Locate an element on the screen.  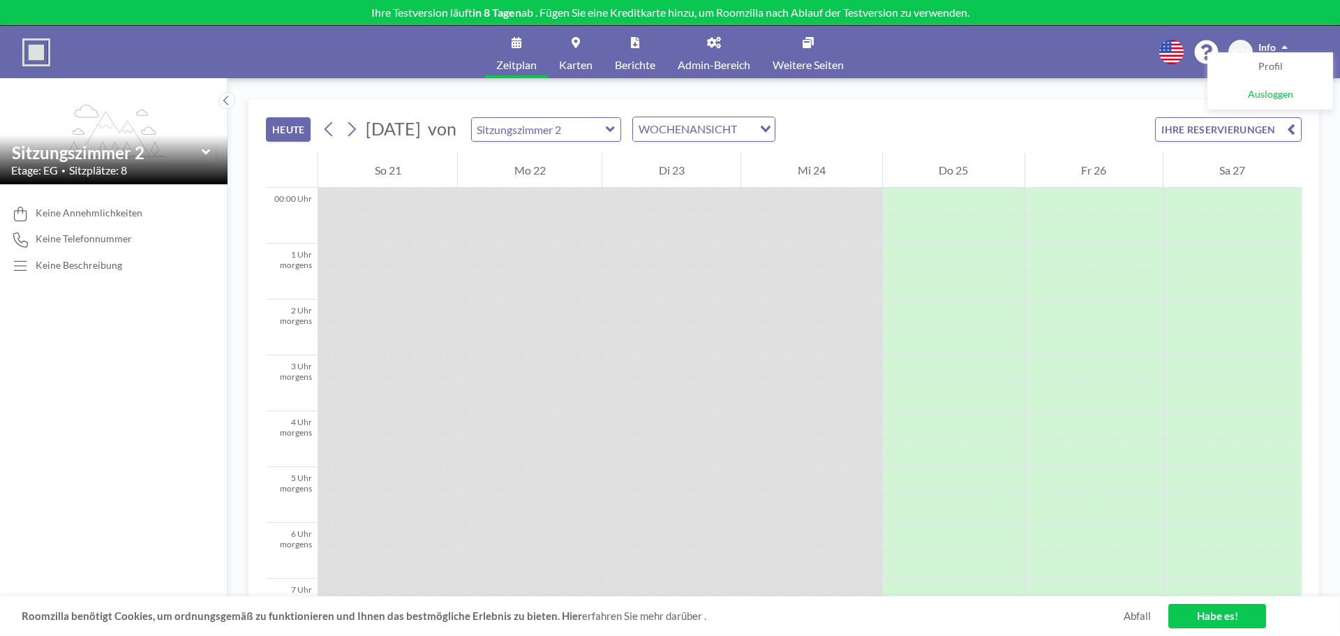
input: Suche nach Option is located at coordinates (746, 129).